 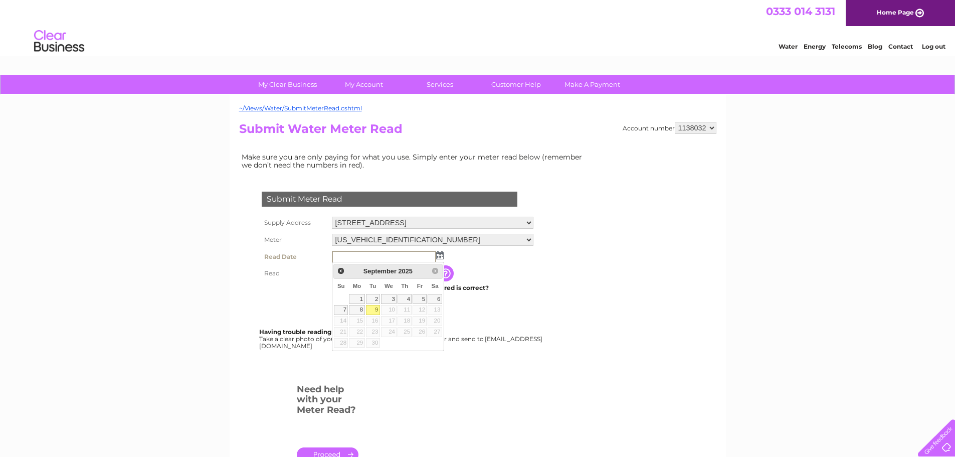 I want to click on a: Contact, so click(x=900, y=46).